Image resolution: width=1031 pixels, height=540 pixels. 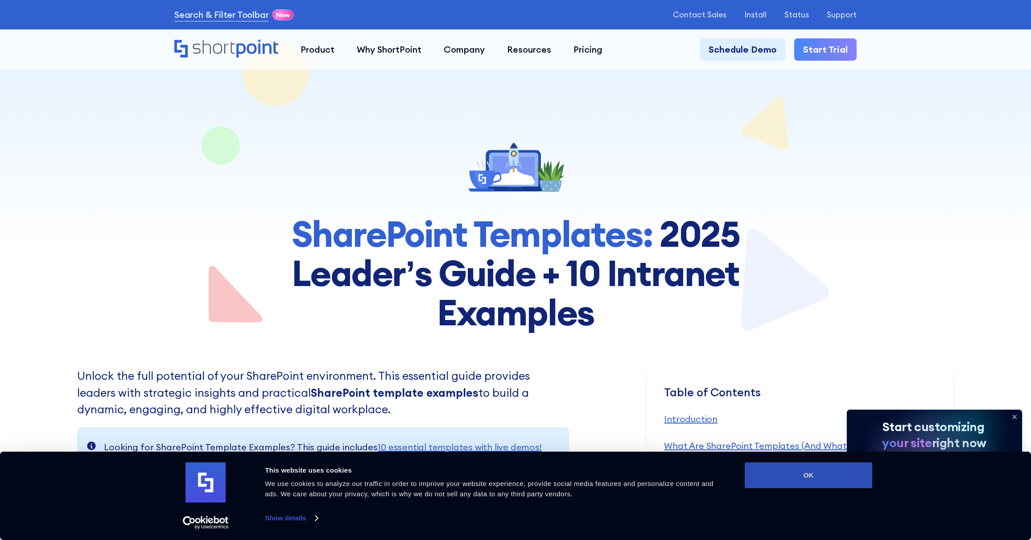 I want to click on div: Table of Contents ‍, so click(x=800, y=399).